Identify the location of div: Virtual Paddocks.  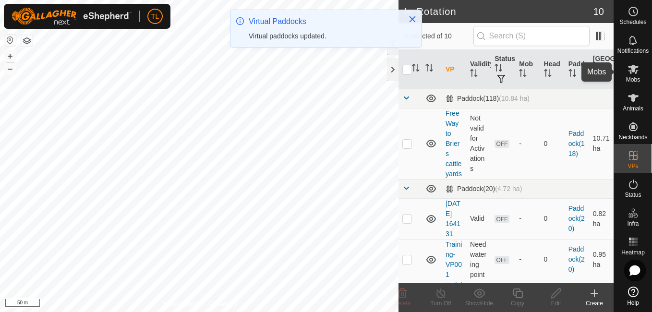
(324, 22).